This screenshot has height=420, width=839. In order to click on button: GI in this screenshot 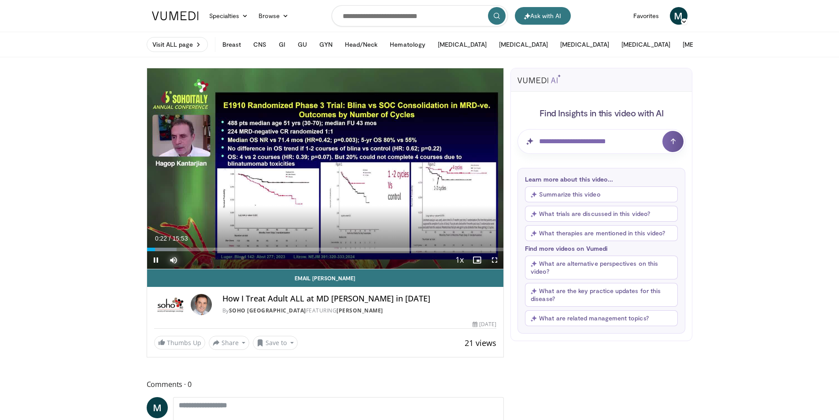, I will do `click(282, 45)`.